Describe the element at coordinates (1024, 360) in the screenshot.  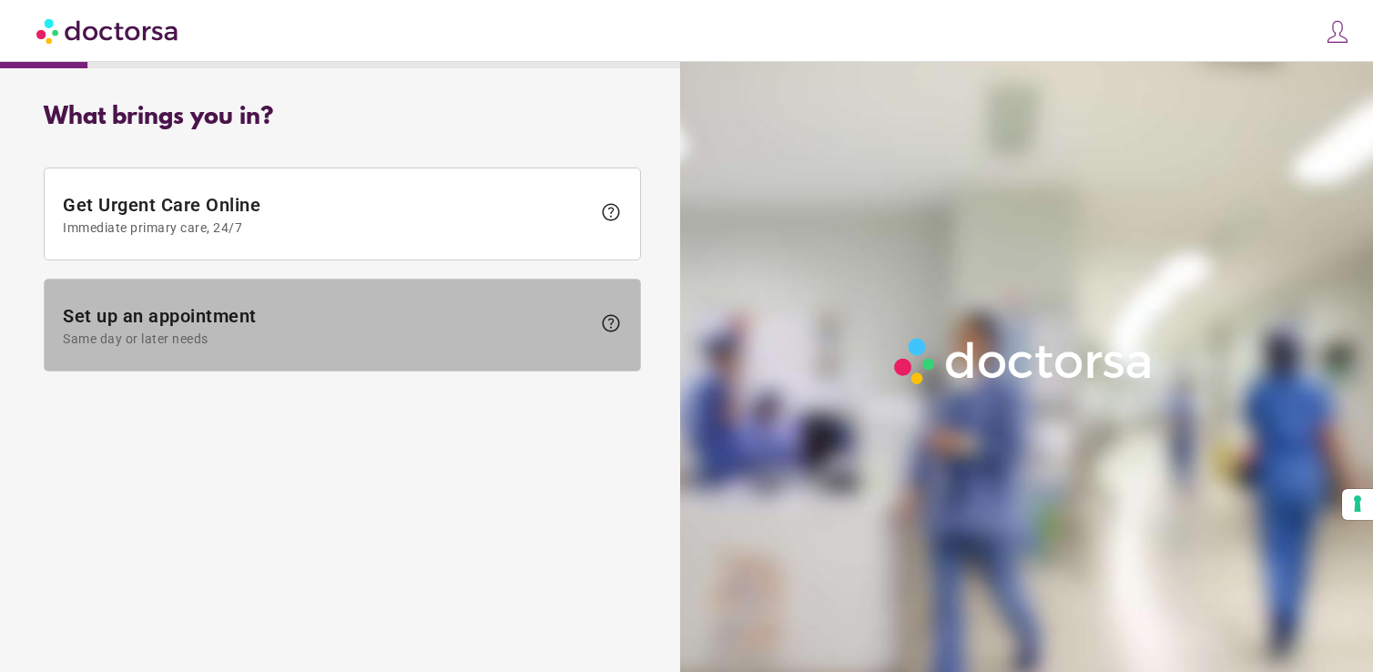
I see `img: Logo-Doctorsa-trans-White-partial-flat.png` at that location.